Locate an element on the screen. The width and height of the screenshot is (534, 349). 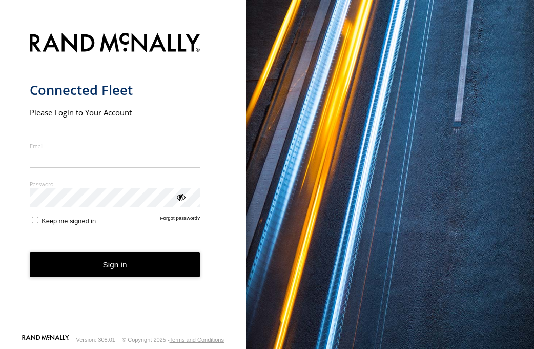
a: Visit our Website is located at coordinates (46, 339).